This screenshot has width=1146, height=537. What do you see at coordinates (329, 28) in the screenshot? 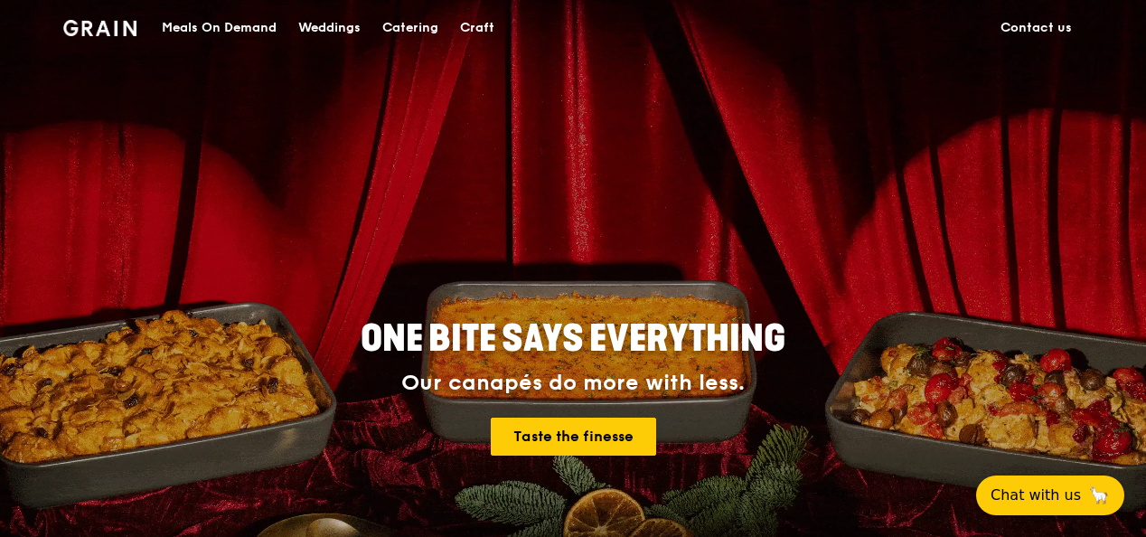
I see `div: Weddings` at bounding box center [329, 28].